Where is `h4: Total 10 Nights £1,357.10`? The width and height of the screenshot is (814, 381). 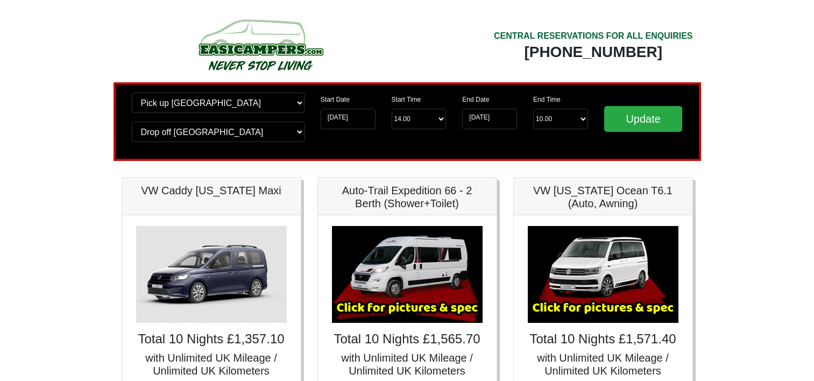
h4: Total 10 Nights £1,357.10 is located at coordinates (211, 339).